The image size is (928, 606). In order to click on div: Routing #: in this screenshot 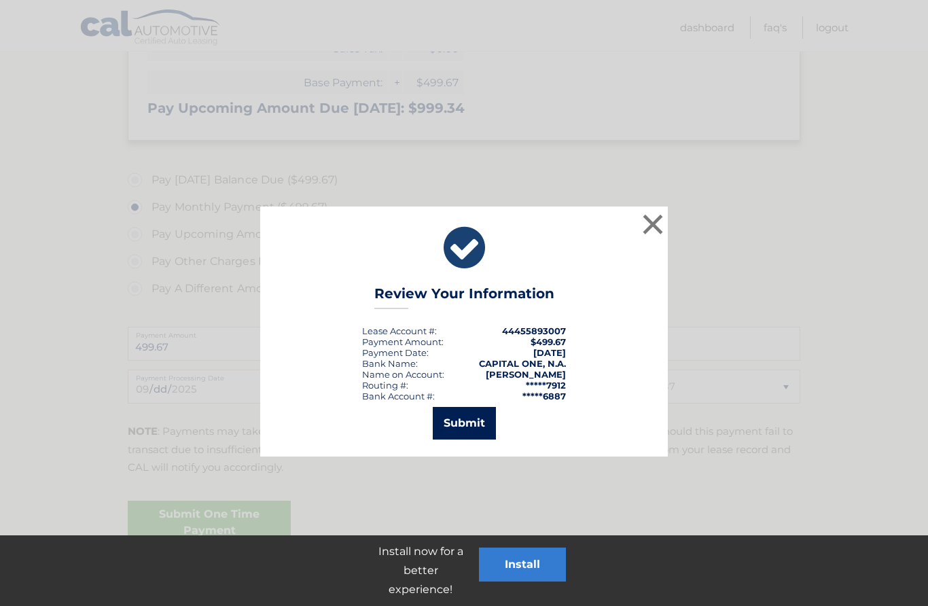, I will do `click(385, 385)`.